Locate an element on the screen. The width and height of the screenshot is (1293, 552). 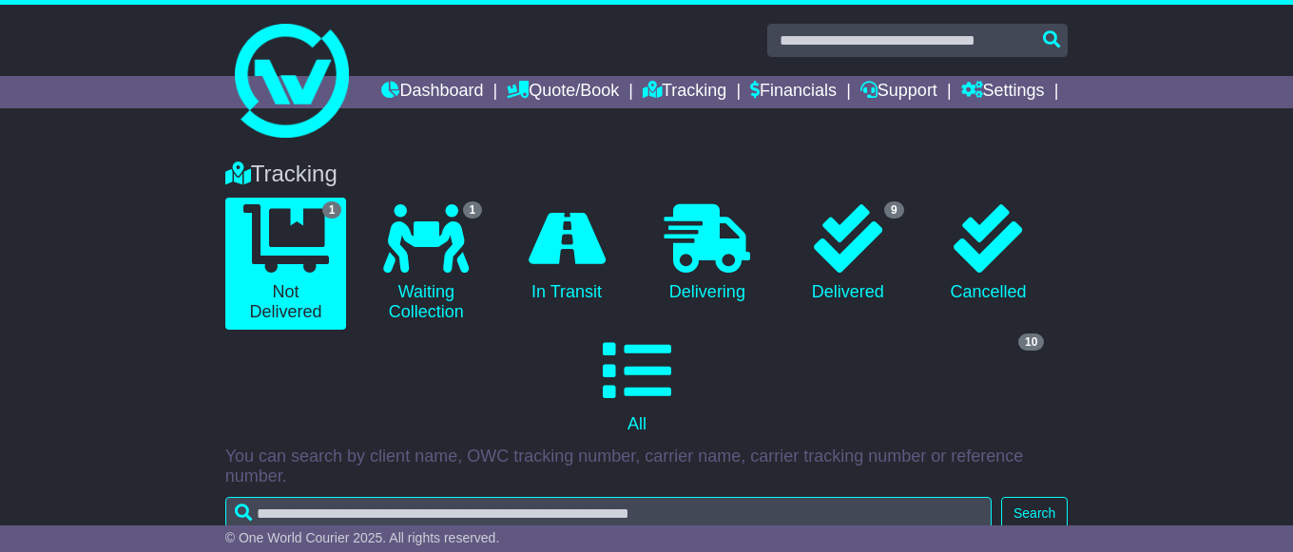
a: 9 Delivered is located at coordinates (848, 254).